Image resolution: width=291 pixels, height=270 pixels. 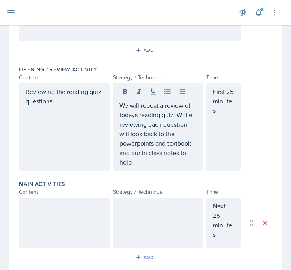 What do you see at coordinates (64, 96) in the screenshot?
I see `p: Reviewing the reading quiz questions` at bounding box center [64, 96].